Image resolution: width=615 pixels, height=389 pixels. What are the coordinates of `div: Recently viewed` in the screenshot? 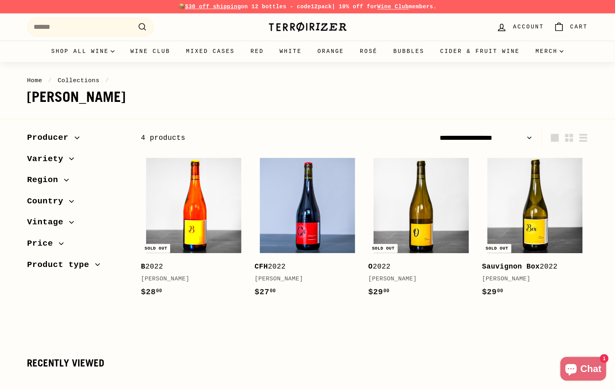 It's located at (308, 363).